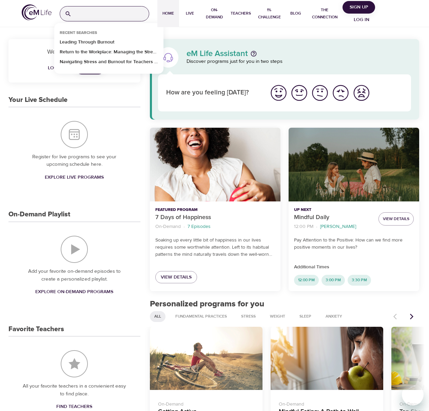  What do you see at coordinates (112, 14) in the screenshot?
I see `input: Find programs, teachers, etc...` at bounding box center [112, 14].